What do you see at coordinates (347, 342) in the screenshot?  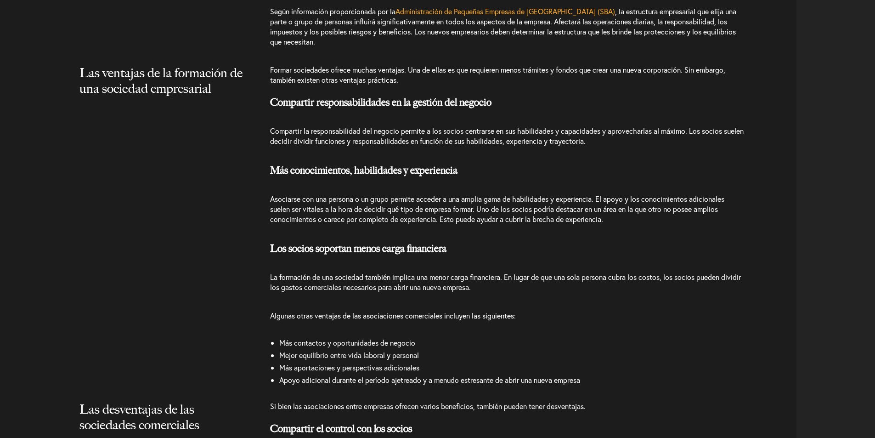 I see `font: Más contactos y oportunidades de negocio` at bounding box center [347, 342].